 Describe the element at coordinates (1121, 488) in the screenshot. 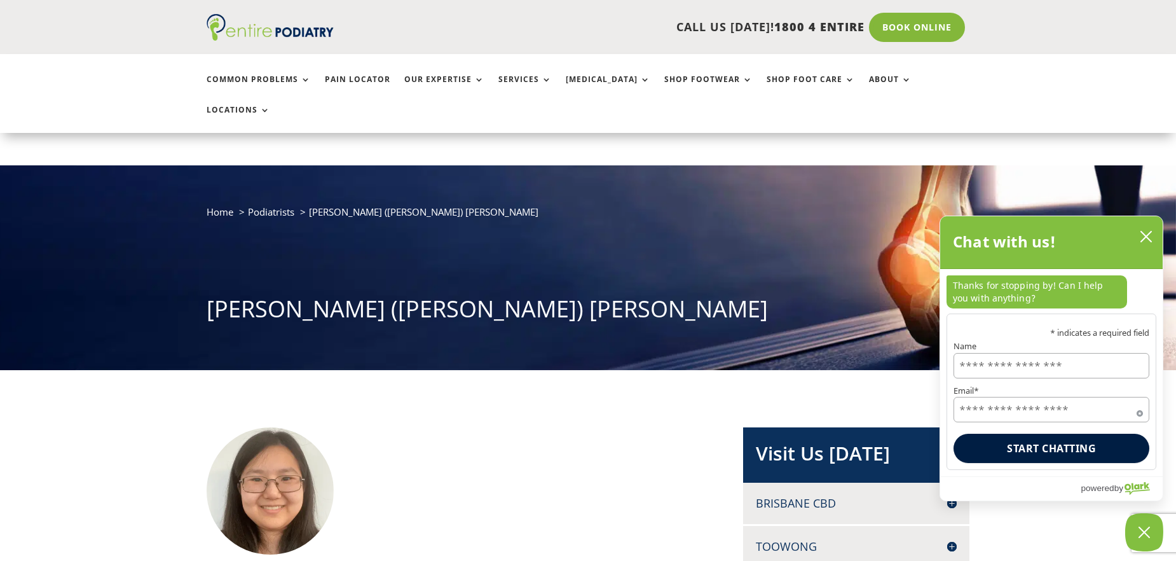

I see `a: Powered by Olark` at that location.